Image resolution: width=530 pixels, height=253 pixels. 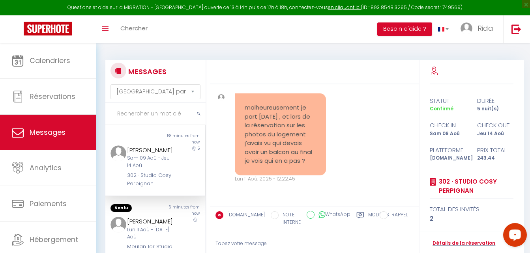 I want to click on span: Messages, so click(x=47, y=132).